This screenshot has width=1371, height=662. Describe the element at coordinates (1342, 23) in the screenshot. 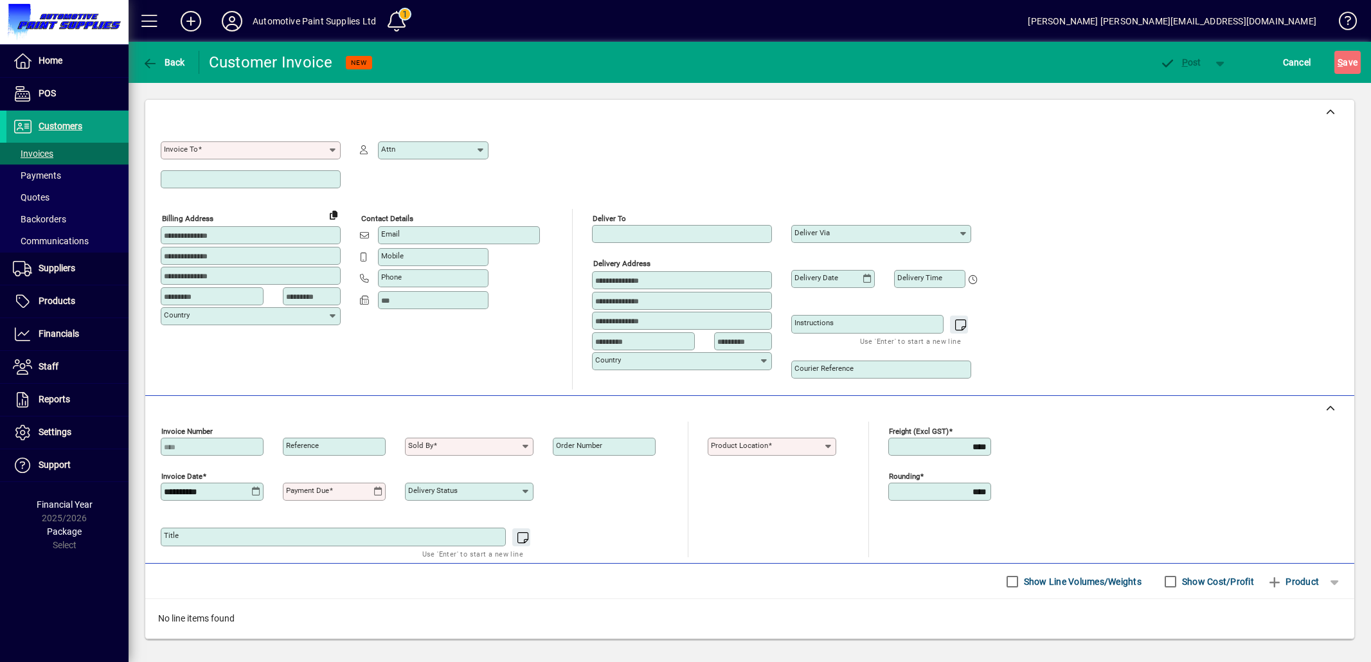

I see `a: Knowledge Base` at that location.